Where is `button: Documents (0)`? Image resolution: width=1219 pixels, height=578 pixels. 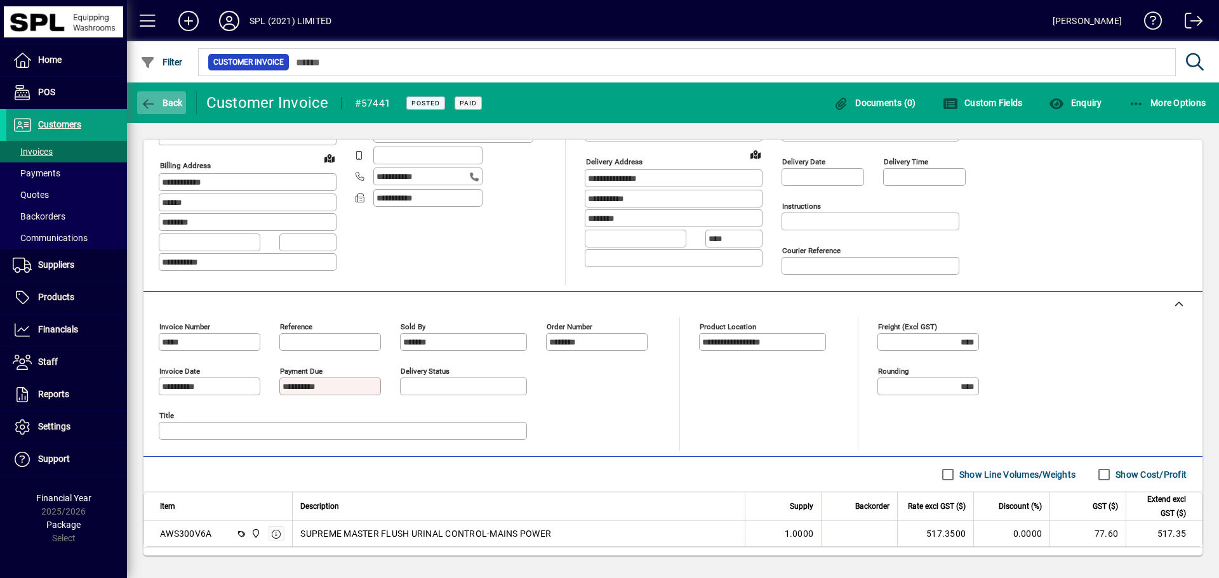 button: Documents (0) is located at coordinates (875, 103).